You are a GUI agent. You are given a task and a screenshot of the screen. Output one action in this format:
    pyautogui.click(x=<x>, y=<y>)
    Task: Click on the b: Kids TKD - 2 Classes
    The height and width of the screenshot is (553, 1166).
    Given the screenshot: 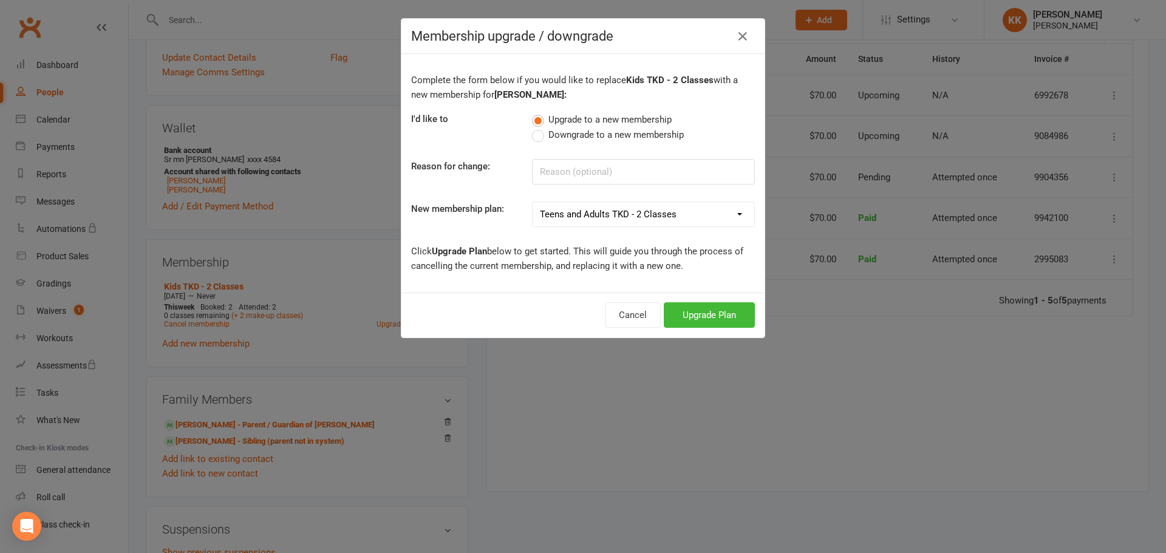 What is the action you would take?
    pyautogui.click(x=670, y=80)
    